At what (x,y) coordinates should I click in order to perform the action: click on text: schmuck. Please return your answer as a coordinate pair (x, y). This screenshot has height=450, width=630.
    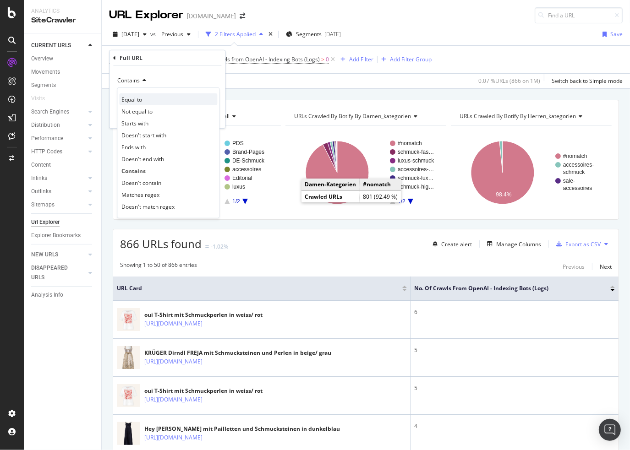
    Looking at the image, I should click on (574, 172).